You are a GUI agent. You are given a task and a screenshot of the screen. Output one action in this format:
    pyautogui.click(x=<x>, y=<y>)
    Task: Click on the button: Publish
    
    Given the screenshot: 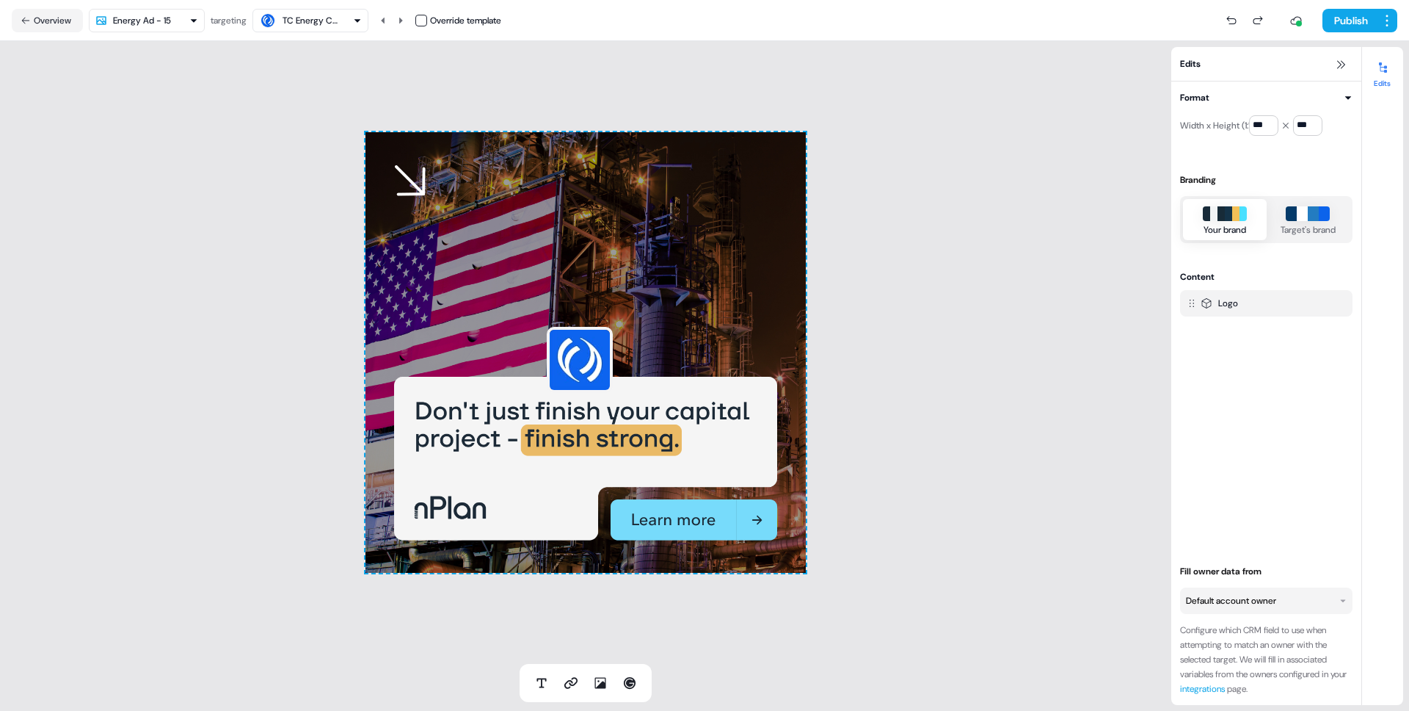 What is the action you would take?
    pyautogui.click(x=1350, y=21)
    